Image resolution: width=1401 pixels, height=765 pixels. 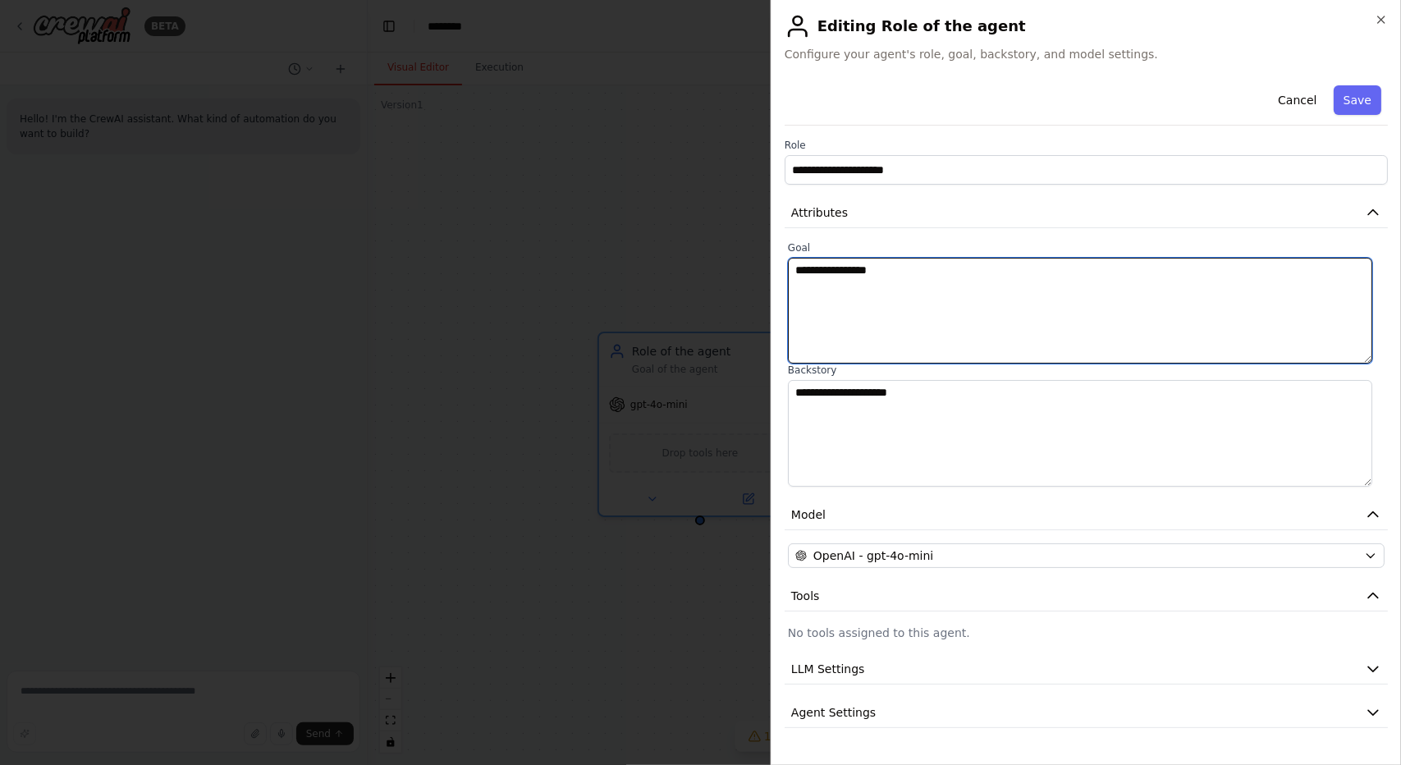 What do you see at coordinates (1086, 248) in the screenshot?
I see `label: Goal` at bounding box center [1086, 248].